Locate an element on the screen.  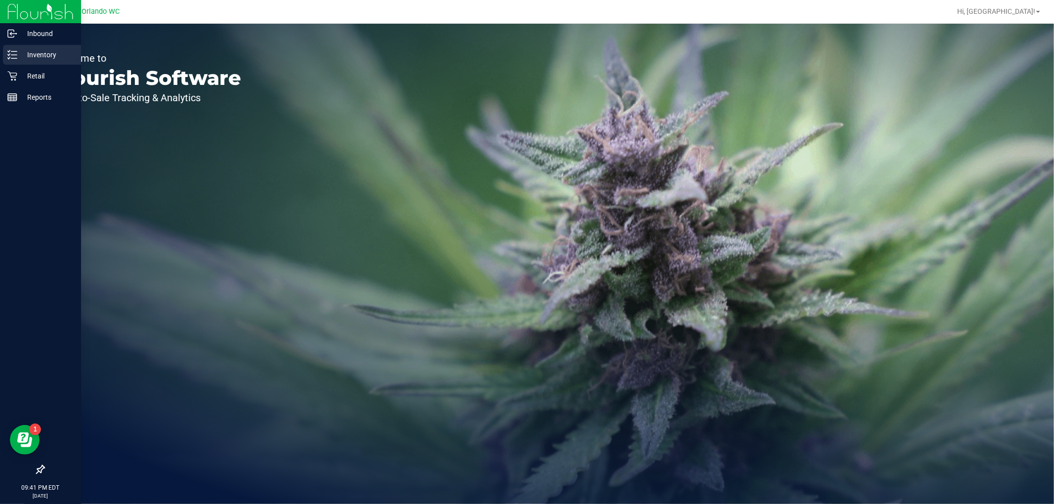
inline-svg: Inventory is located at coordinates (12, 55).